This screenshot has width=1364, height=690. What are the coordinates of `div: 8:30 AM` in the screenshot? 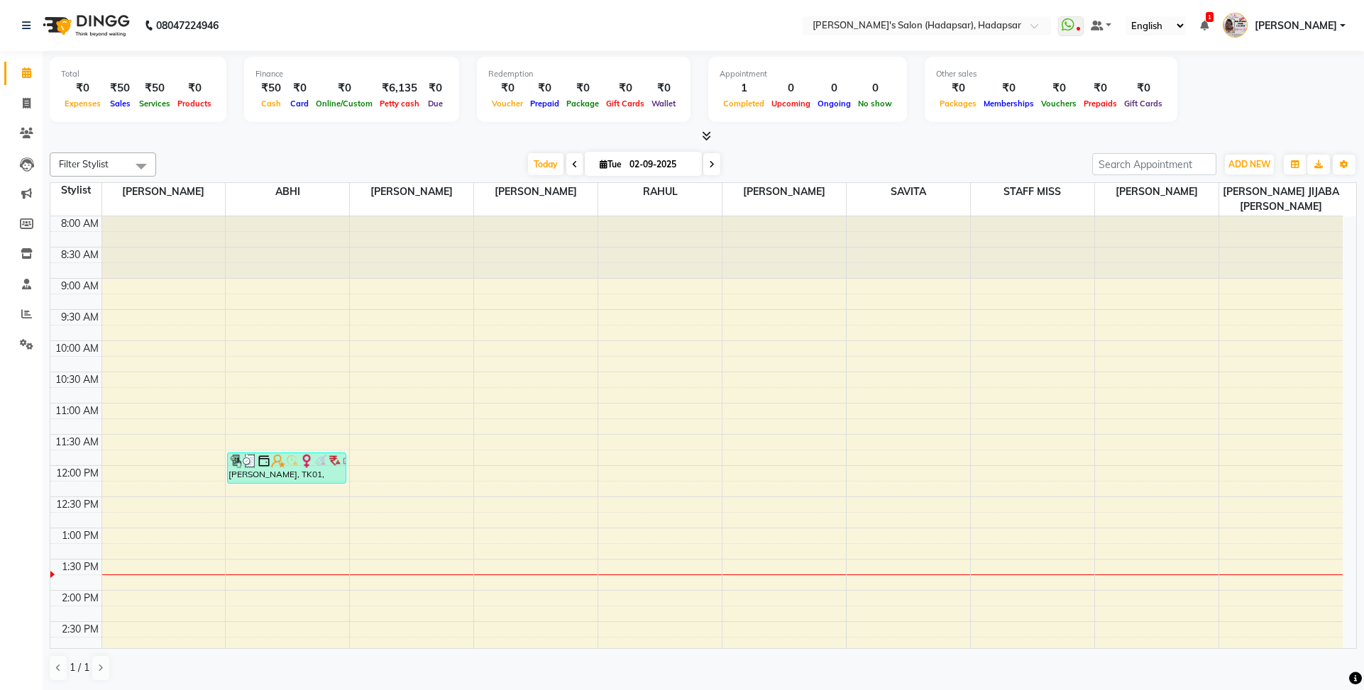 It's located at (79, 255).